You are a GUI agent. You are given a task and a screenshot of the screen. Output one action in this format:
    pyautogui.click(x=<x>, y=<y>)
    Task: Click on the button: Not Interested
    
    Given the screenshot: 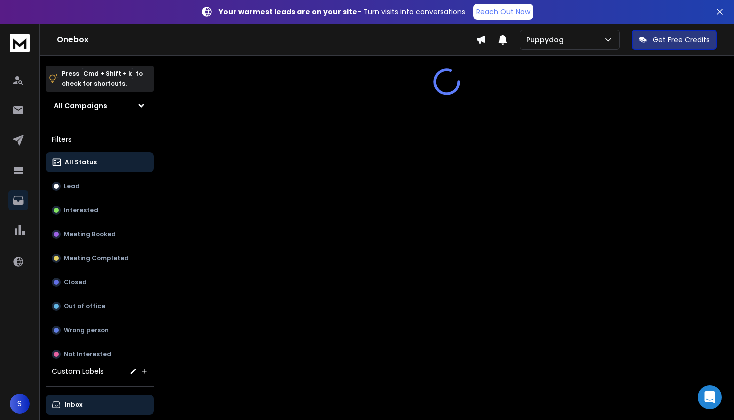 What is the action you would take?
    pyautogui.click(x=100, y=354)
    